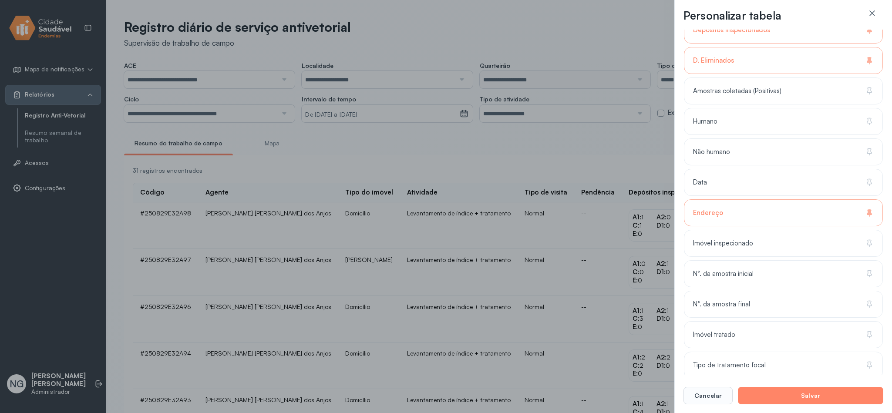 The width and height of the screenshot is (892, 413). What do you see at coordinates (708, 396) in the screenshot?
I see `button: Cancelar` at bounding box center [708, 396].